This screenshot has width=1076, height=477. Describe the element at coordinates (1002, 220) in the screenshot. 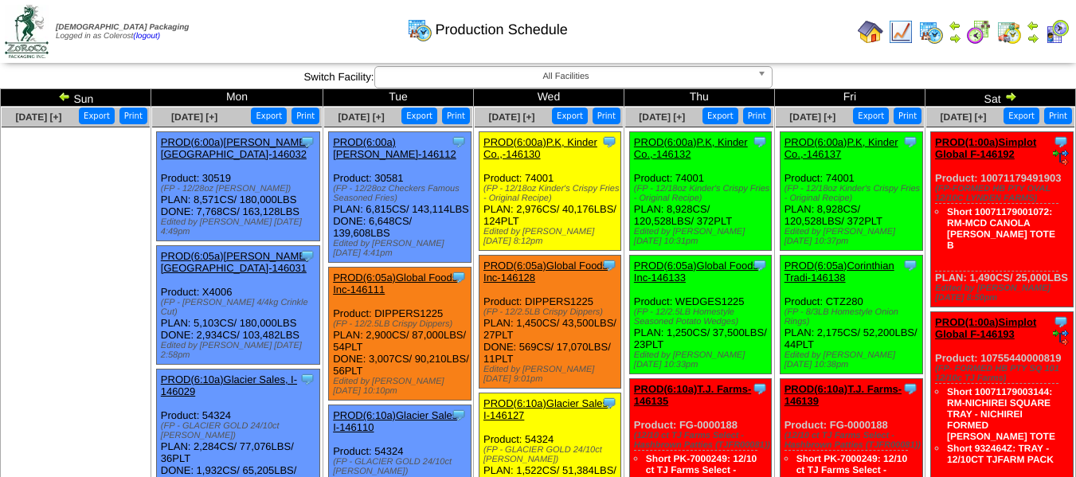

I see `div: Product: 10071179491903 PLAN: 1,490CS / 25,000LBS` at that location.